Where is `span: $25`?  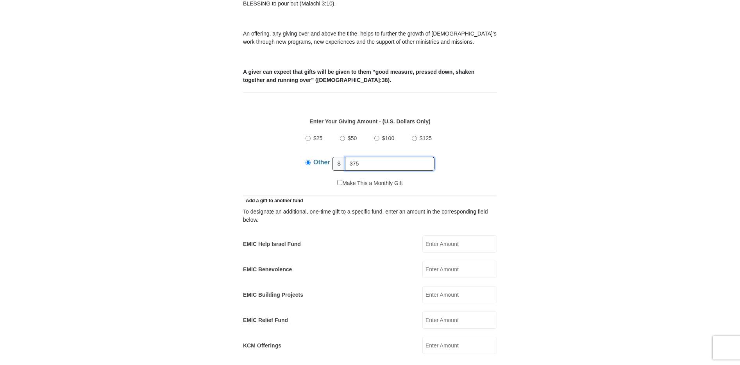 span: $25 is located at coordinates (318, 138).